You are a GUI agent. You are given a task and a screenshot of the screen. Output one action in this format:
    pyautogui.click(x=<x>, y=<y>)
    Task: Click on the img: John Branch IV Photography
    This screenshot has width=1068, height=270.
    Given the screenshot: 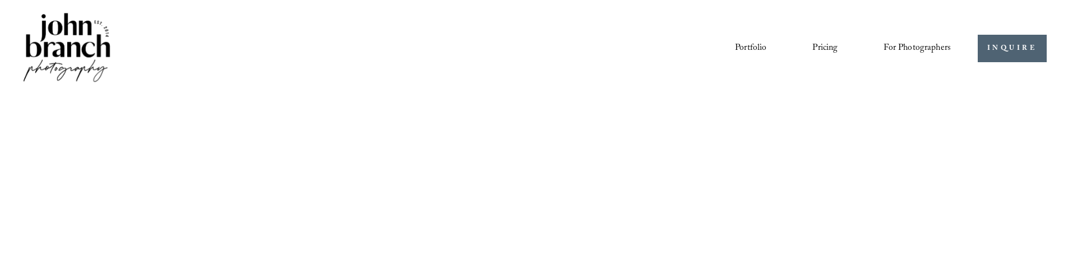 What is the action you would take?
    pyautogui.click(x=67, y=48)
    